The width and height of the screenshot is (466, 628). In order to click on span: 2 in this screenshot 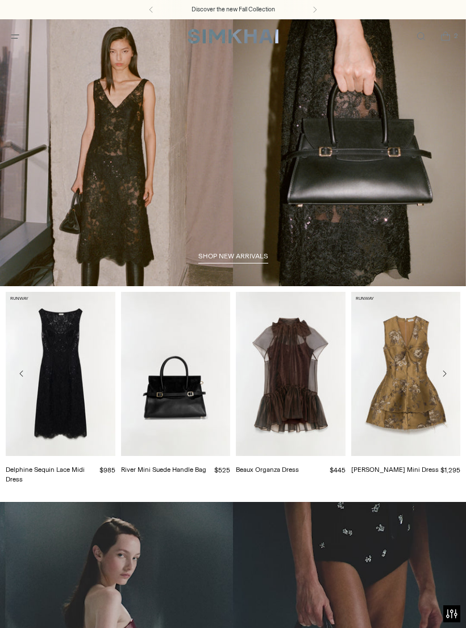, I will do `click(456, 36)`.